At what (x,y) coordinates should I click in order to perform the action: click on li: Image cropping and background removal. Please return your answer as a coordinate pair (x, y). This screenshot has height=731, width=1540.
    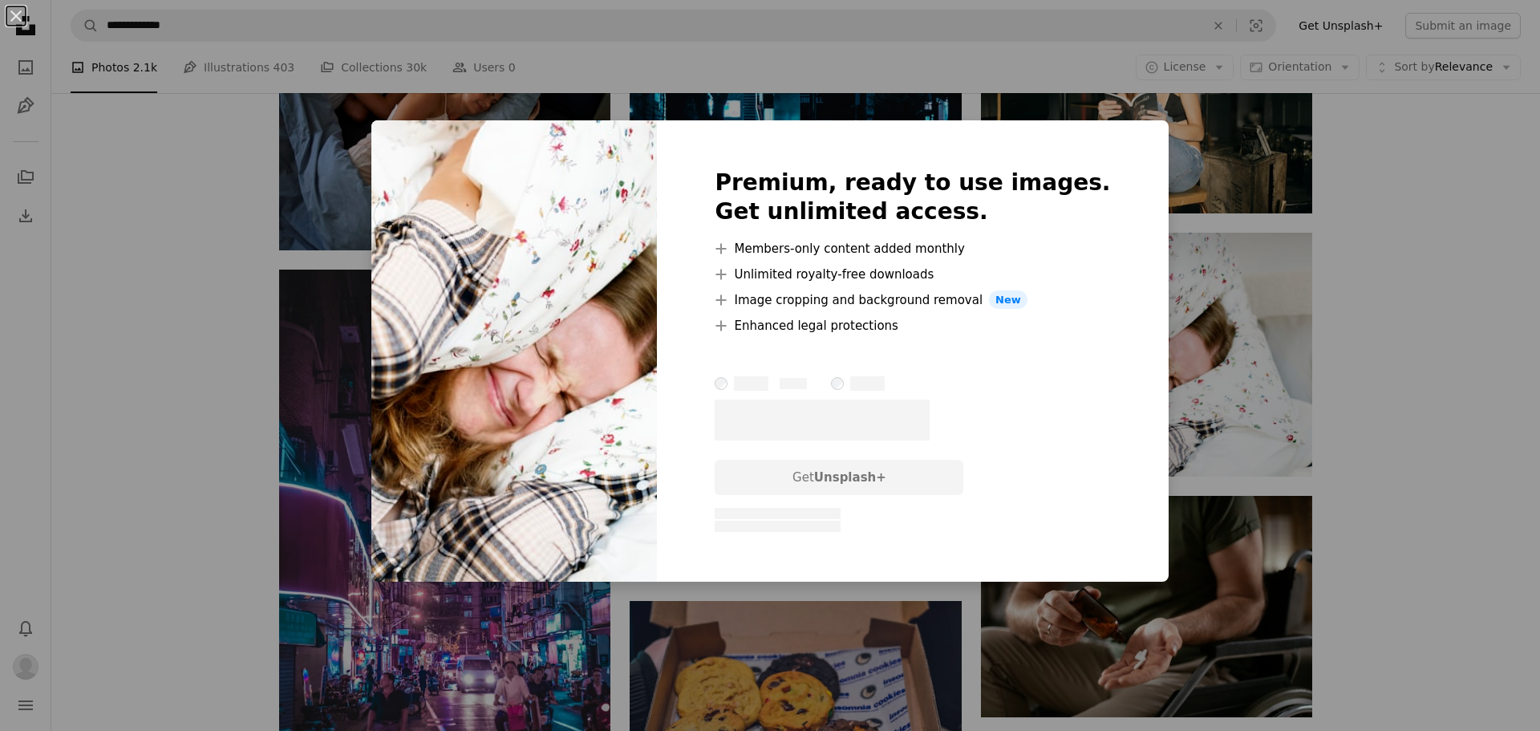
    Looking at the image, I should click on (912, 300).